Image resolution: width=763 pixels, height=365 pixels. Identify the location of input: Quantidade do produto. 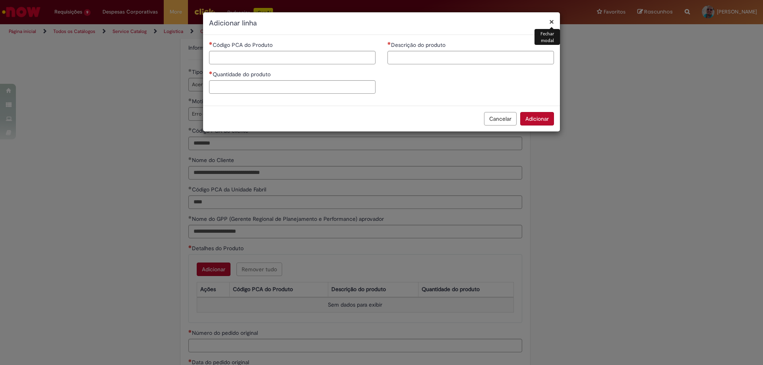
(292, 87).